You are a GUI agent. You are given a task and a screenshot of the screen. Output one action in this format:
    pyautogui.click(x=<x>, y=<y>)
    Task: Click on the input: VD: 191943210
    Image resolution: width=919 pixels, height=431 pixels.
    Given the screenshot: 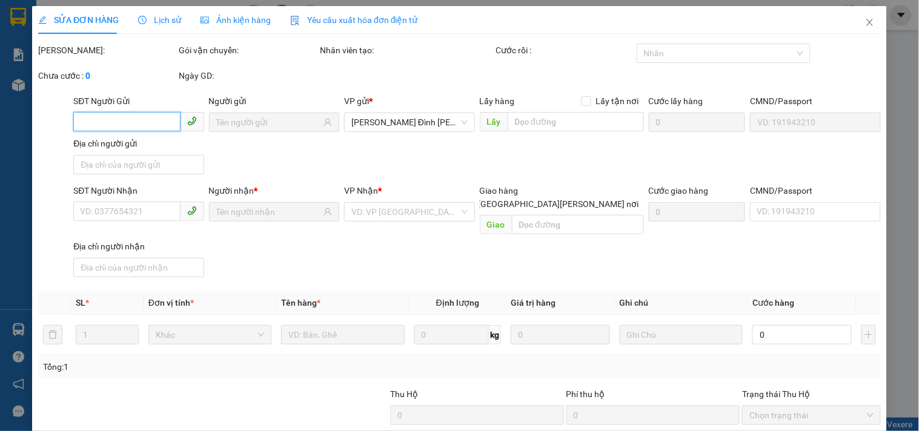 What is the action you would take?
    pyautogui.click(x=815, y=122)
    